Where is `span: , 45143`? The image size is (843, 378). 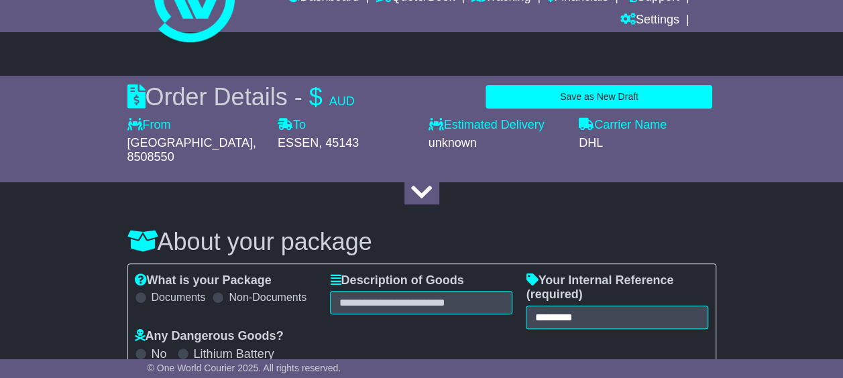
span: , 45143 is located at coordinates (338, 143).